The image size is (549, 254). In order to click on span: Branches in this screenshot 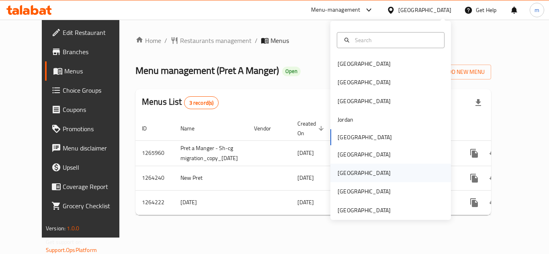, I will do `click(95, 52)`.